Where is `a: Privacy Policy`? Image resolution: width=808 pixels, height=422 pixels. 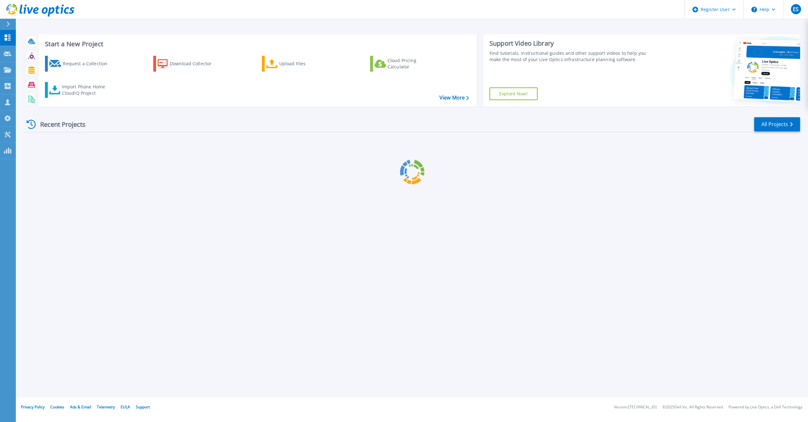 a: Privacy Policy is located at coordinates (33, 406).